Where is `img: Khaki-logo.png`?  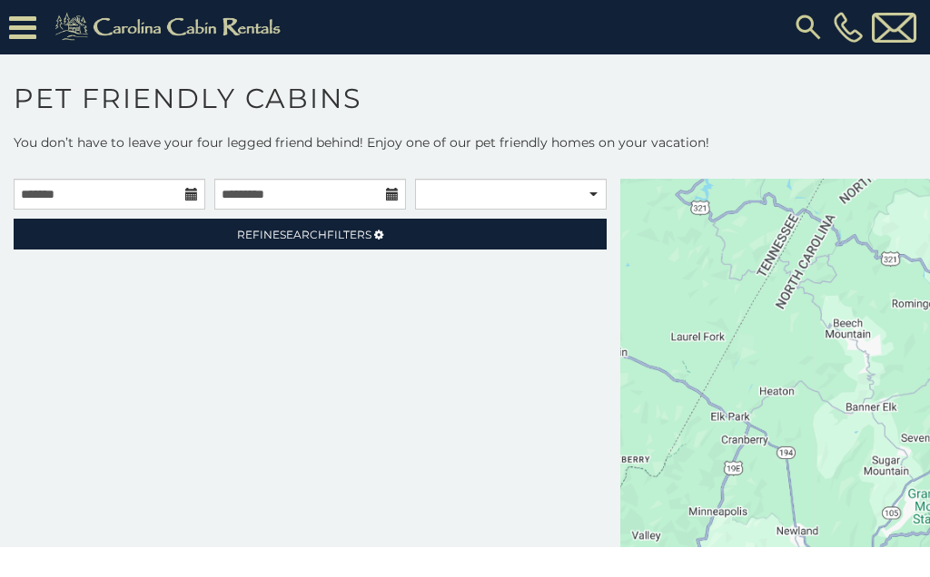 img: Khaki-logo.png is located at coordinates (171, 27).